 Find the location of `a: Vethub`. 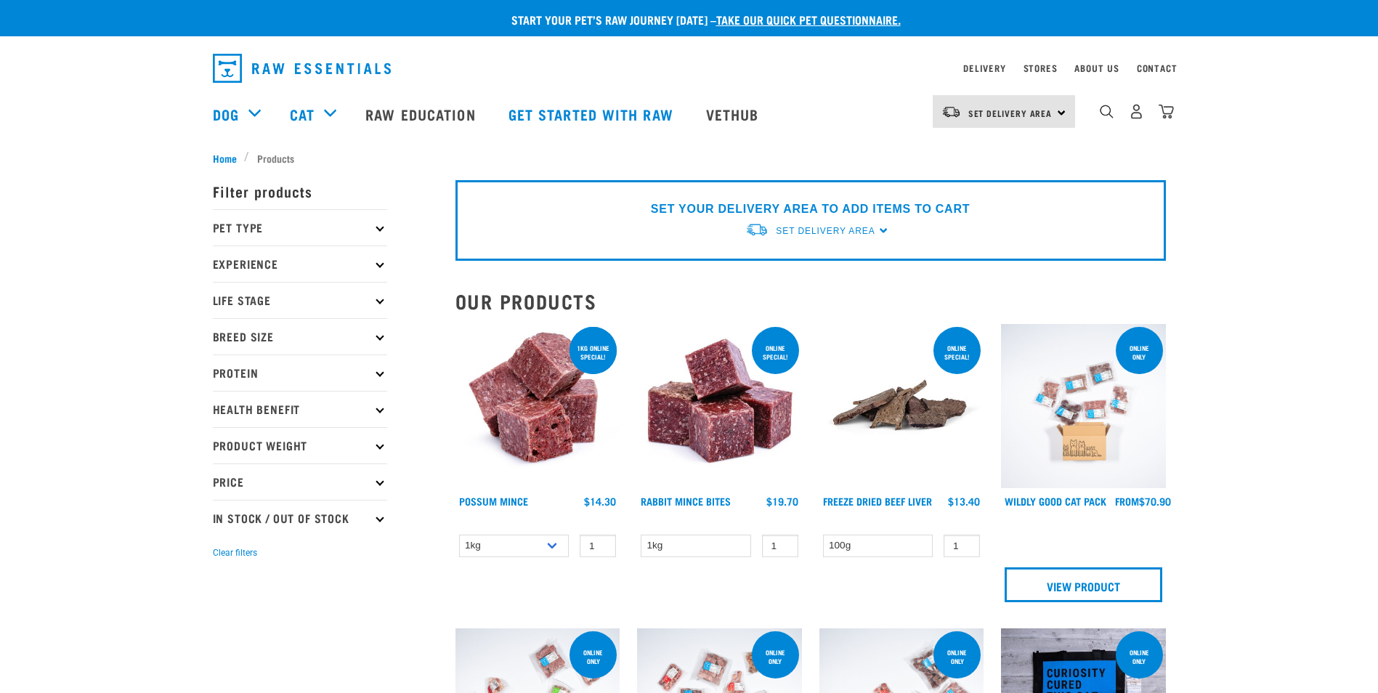

a: Vethub is located at coordinates (734, 114).